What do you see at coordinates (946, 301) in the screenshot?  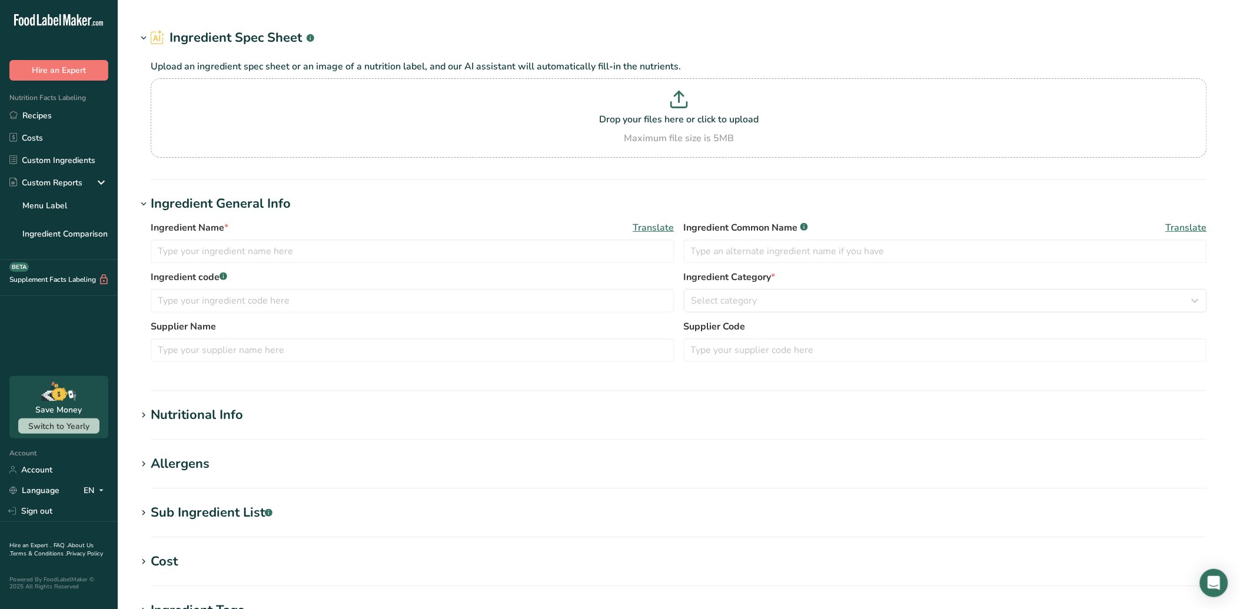 I see `button: Select category` at bounding box center [946, 301].